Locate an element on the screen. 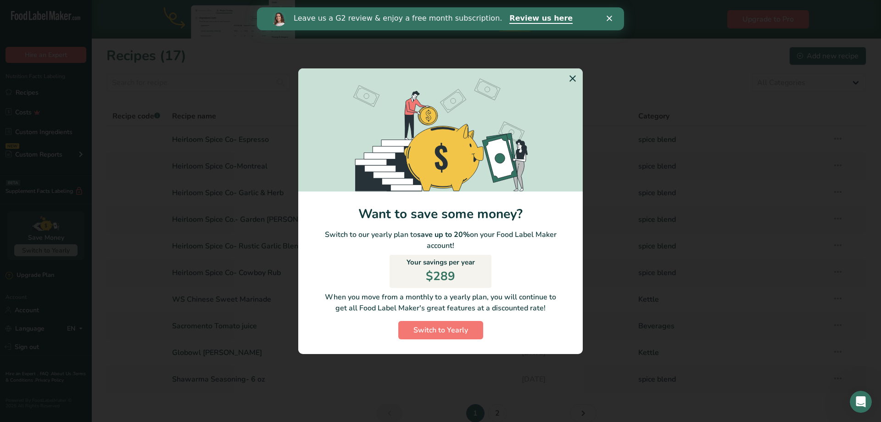 This screenshot has width=881, height=422. span: Switch to Yearly is located at coordinates (441, 330).